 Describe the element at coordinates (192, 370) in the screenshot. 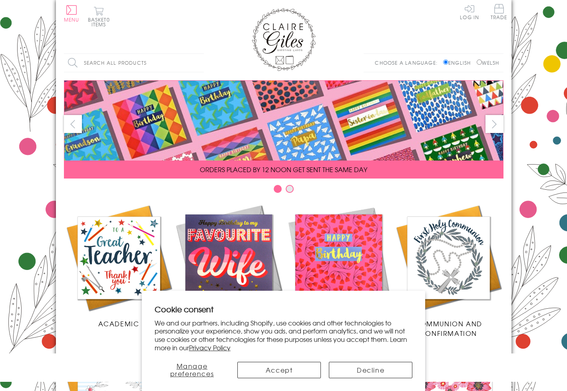

I see `span: Manage preferences` at that location.